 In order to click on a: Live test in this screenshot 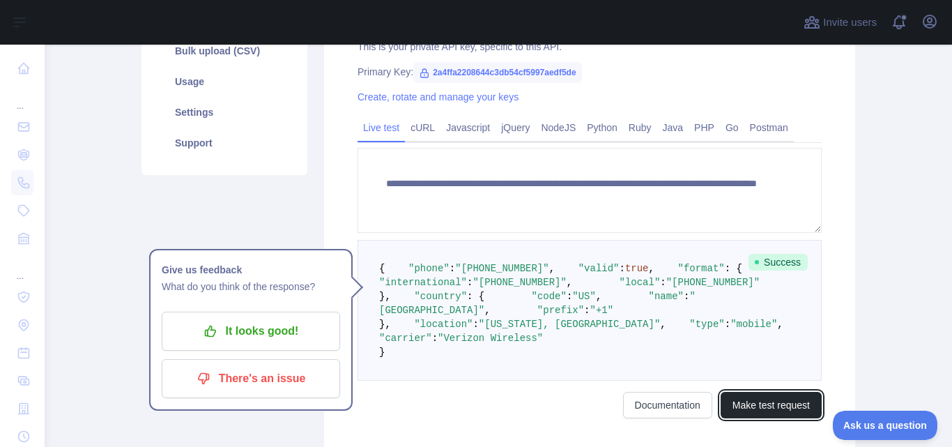, I will do `click(381, 128)`.